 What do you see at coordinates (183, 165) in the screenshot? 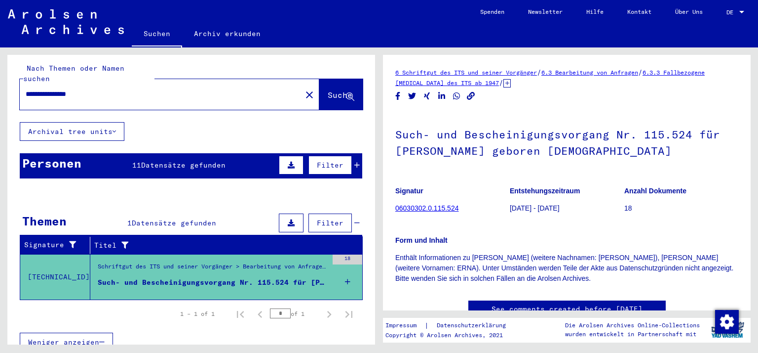
I see `span: Datensätze gefunden` at bounding box center [183, 165].